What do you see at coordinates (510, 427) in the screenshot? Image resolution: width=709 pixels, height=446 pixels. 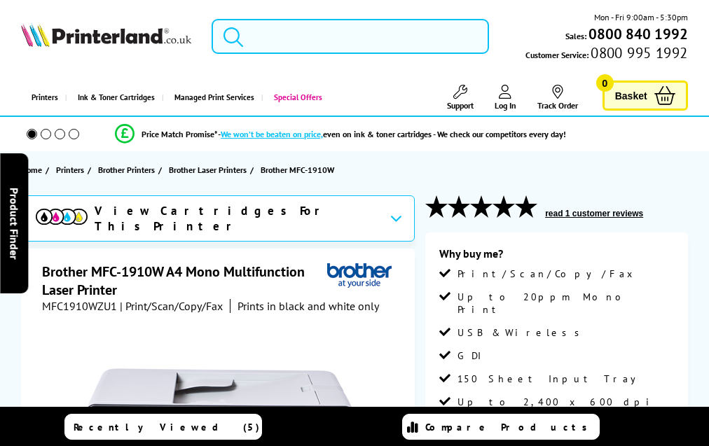 I see `span: Compare Products` at bounding box center [510, 427].